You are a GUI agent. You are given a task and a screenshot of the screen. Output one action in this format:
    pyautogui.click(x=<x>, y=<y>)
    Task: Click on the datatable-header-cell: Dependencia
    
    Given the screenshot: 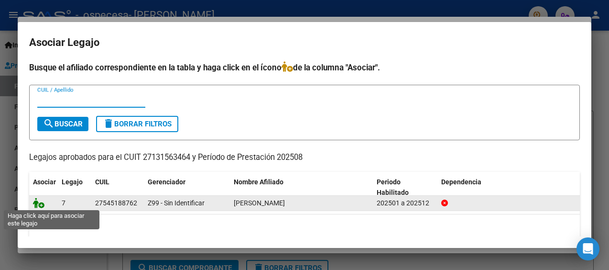 What is the action you would take?
    pyautogui.click(x=509, y=187)
    